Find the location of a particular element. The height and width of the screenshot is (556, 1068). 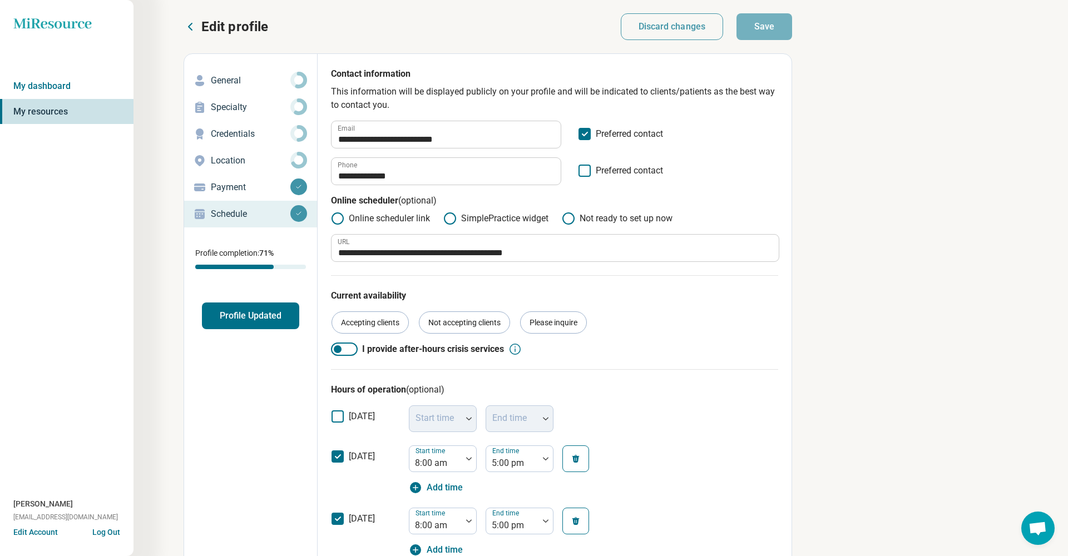

p: This information will be displayed publicly on your profile and will be indicated to clients/pati... is located at coordinates (555, 98).